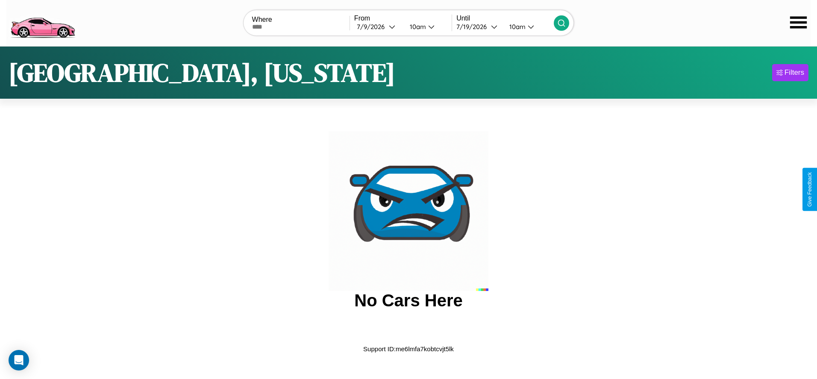  Describe the element at coordinates (373, 27) in the screenshot. I see `div: 7 / 9 / 2026` at that location.